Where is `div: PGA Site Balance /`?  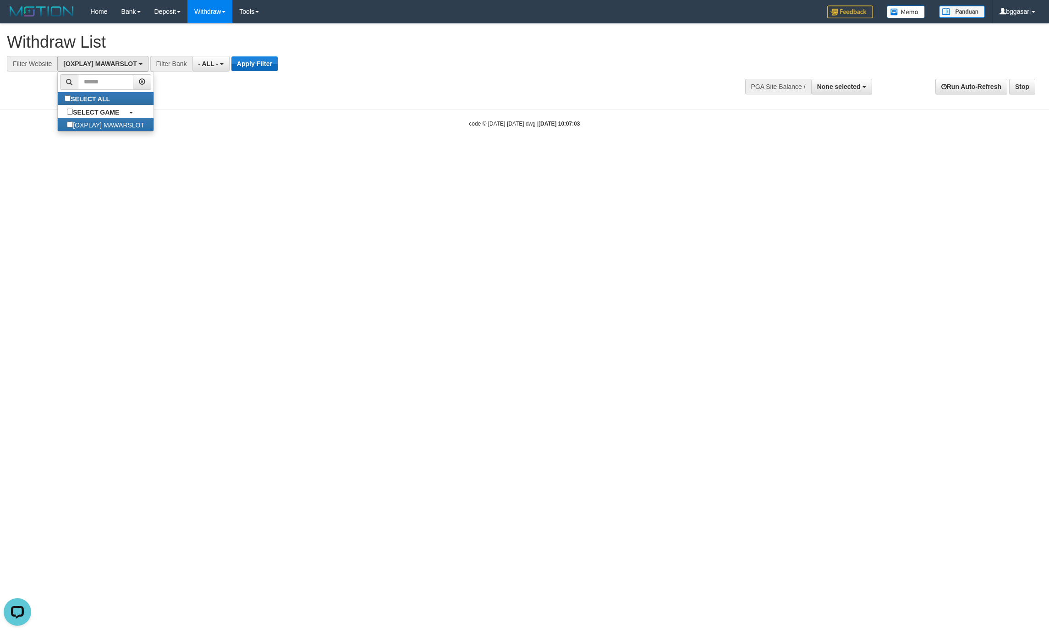
div: PGA Site Balance / is located at coordinates (778, 87).